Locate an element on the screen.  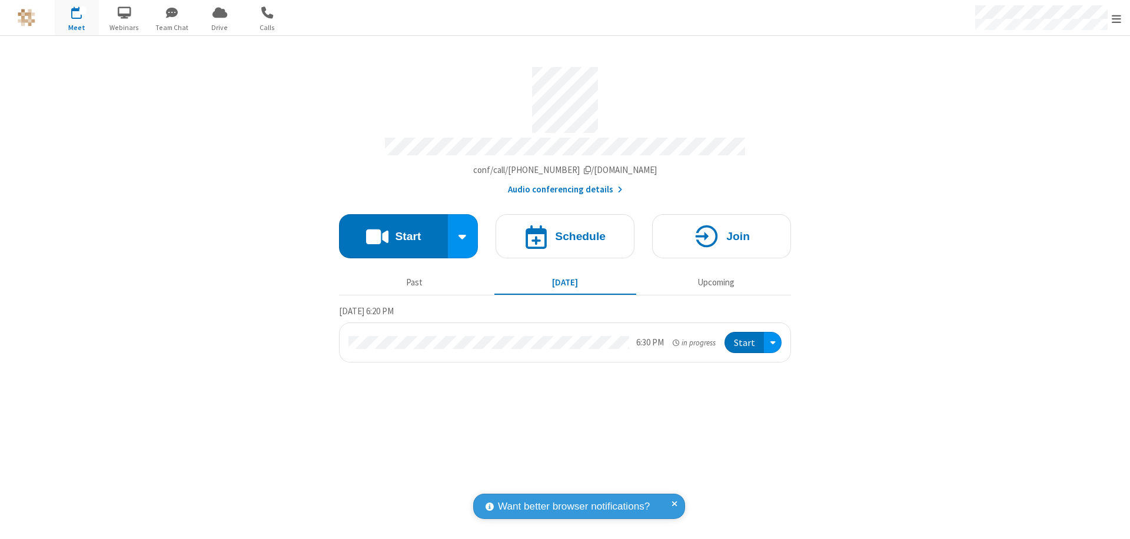
button: Copy my meeting room linkCopy my meeting room link is located at coordinates (565, 170).